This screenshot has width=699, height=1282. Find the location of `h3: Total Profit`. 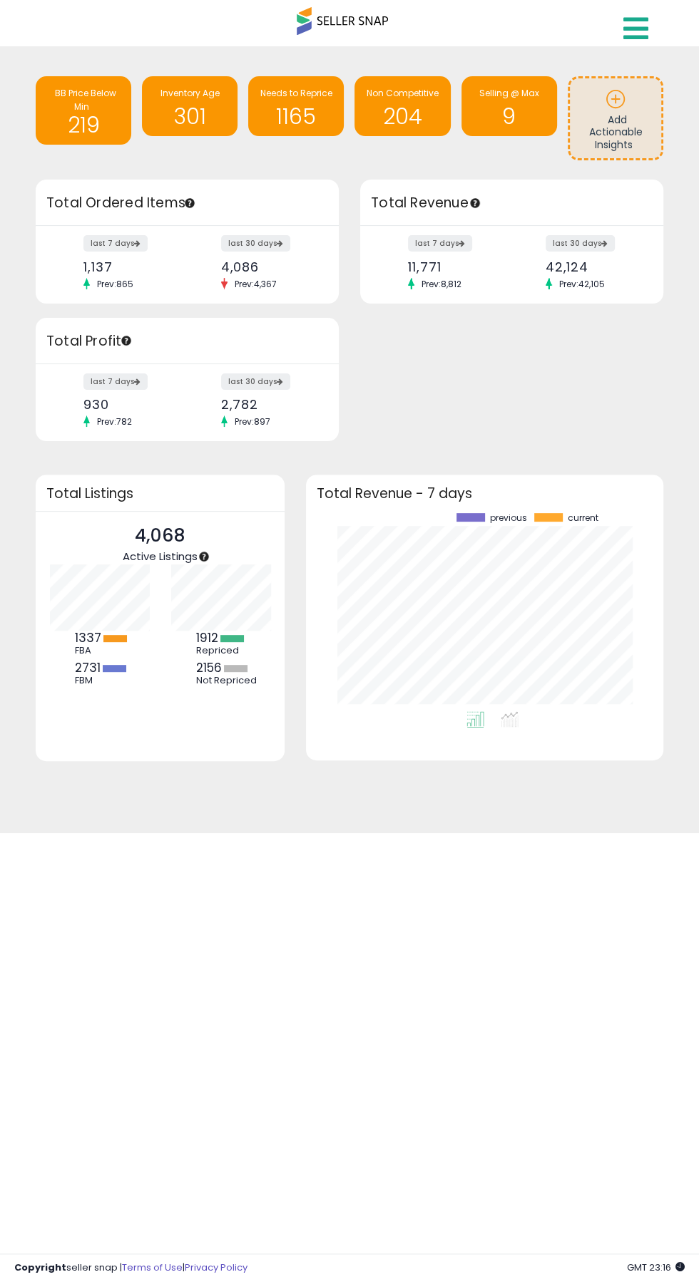

h3: Total Profit is located at coordinates (187, 341).